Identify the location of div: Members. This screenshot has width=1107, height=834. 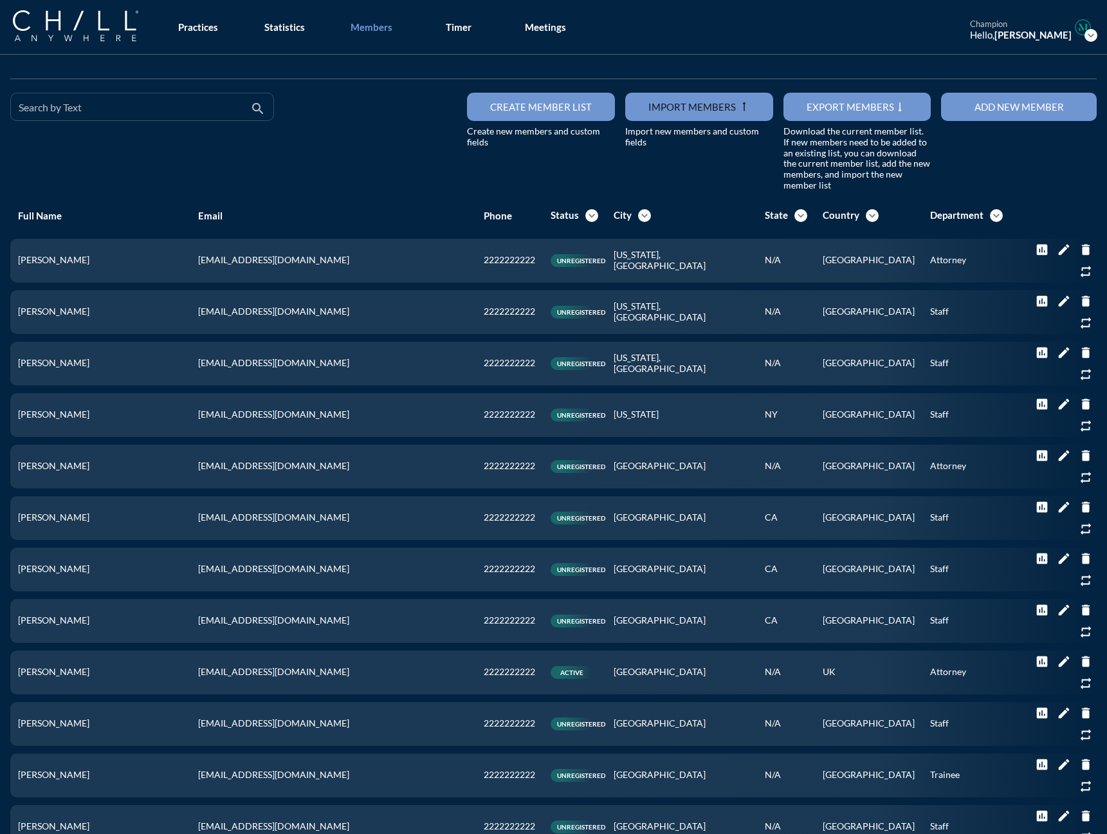
(371, 27).